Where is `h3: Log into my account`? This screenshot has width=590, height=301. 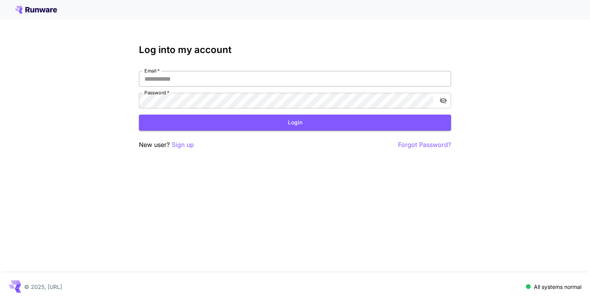 h3: Log into my account is located at coordinates (295, 50).